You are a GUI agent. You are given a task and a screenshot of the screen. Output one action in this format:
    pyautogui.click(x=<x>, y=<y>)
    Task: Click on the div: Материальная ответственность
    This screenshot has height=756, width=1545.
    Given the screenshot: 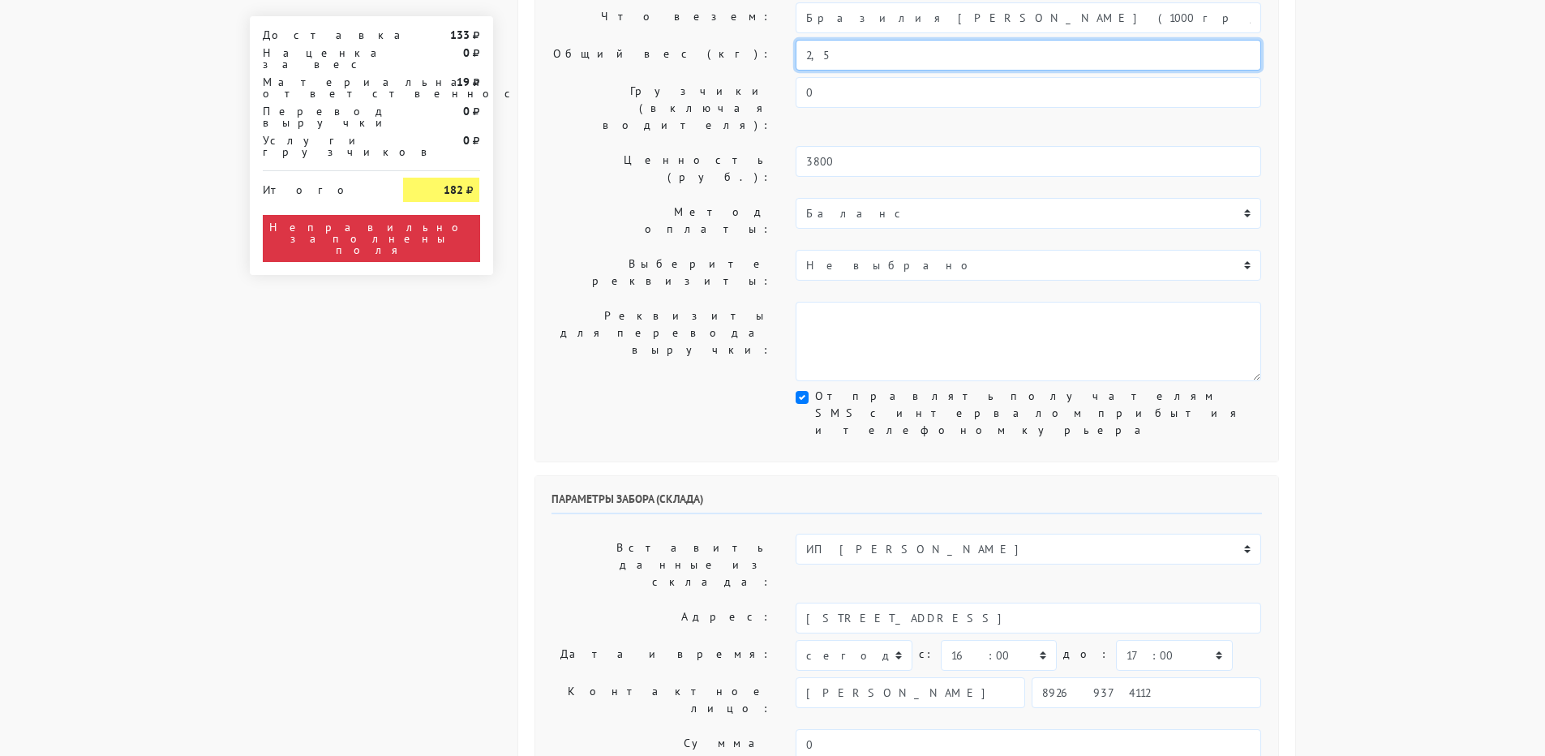 What is the action you would take?
    pyautogui.click(x=321, y=88)
    